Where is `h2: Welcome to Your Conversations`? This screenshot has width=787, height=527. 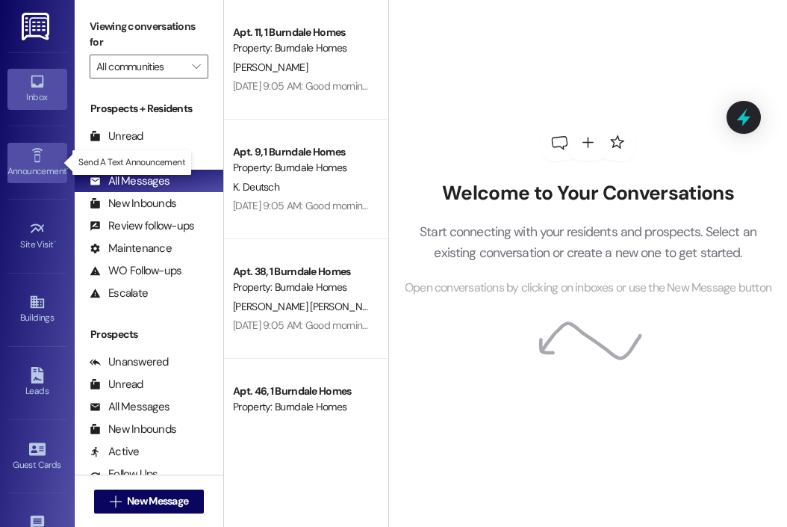 h2: Welcome to Your Conversations is located at coordinates (588, 193).